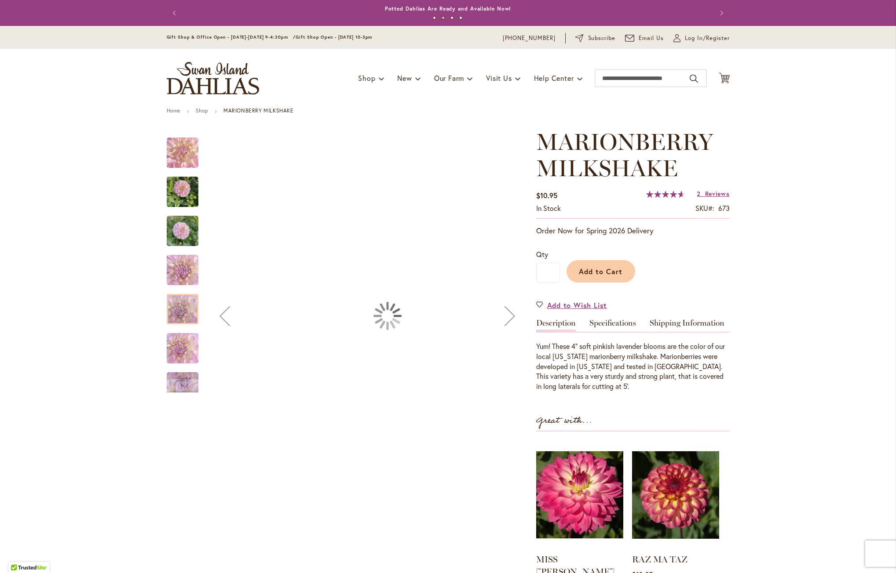  Describe the element at coordinates (713, 193) in the screenshot. I see `a: 2 Reviews` at that location.